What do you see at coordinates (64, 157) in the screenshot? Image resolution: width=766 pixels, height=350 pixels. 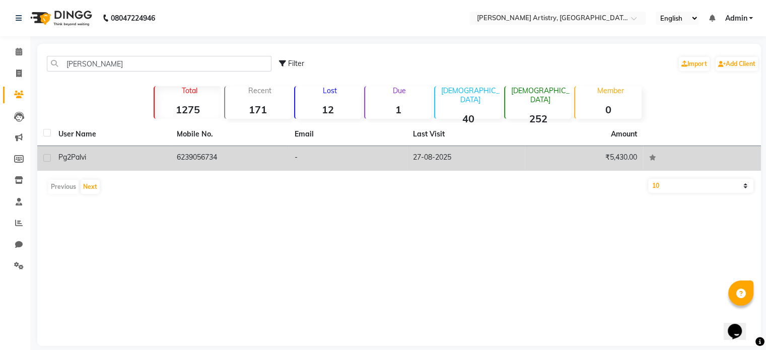 I see `span: Pg2` at bounding box center [64, 157].